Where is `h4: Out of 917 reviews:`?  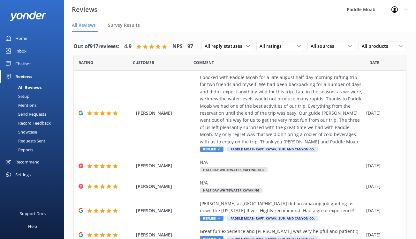
h4: Out of 917 reviews: is located at coordinates (96, 47).